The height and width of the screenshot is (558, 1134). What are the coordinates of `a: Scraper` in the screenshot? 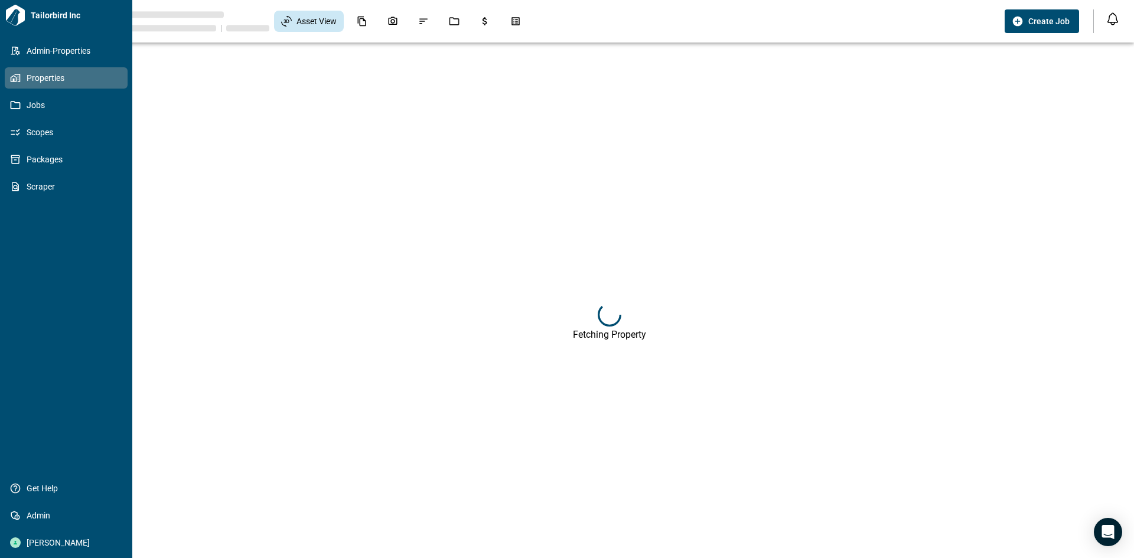 It's located at (66, 187).